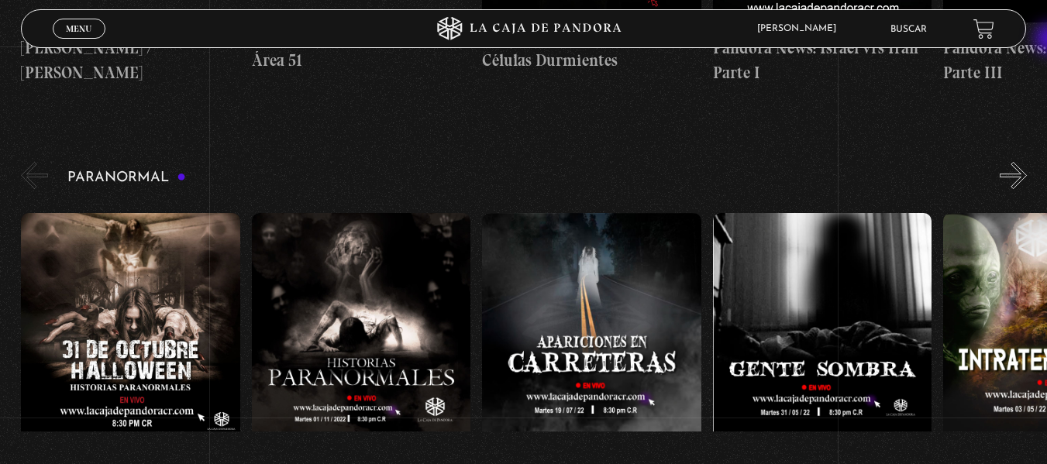 The height and width of the screenshot is (464, 1047). I want to click on a: View your shopping cart, so click(983, 28).